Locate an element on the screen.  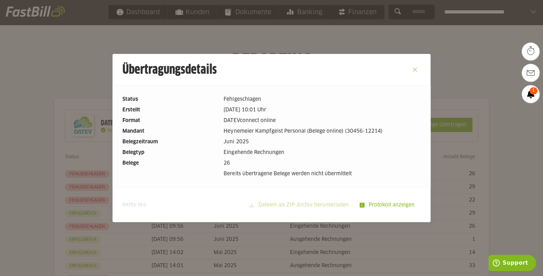
a: 1 is located at coordinates (531, 94).